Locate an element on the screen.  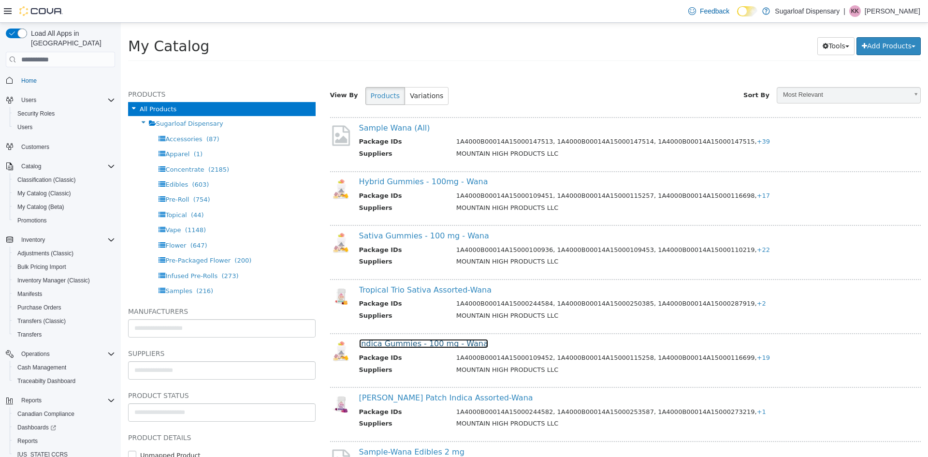
span: Bulk Pricing Import is located at coordinates (64, 267).